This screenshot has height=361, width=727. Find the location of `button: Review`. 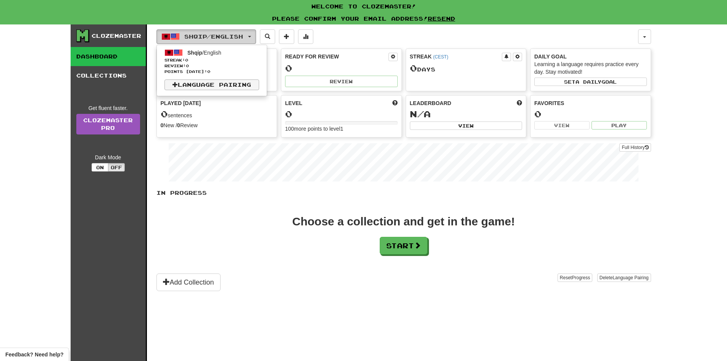

button: Review is located at coordinates (341, 81).